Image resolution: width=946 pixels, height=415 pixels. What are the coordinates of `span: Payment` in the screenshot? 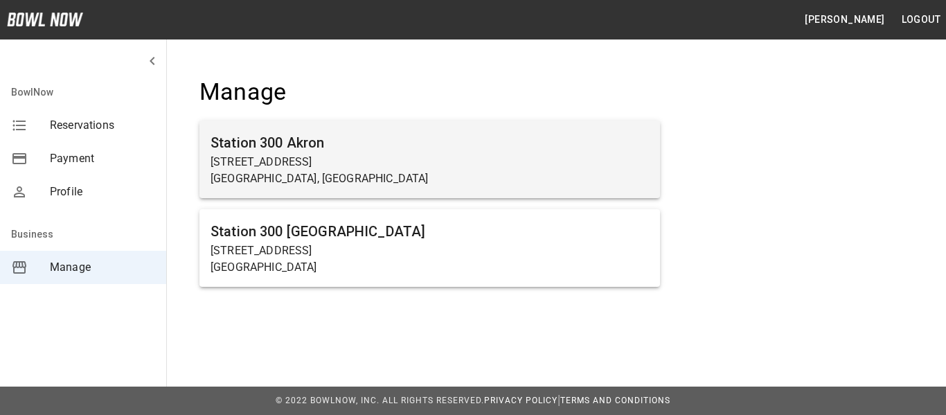 It's located at (102, 159).